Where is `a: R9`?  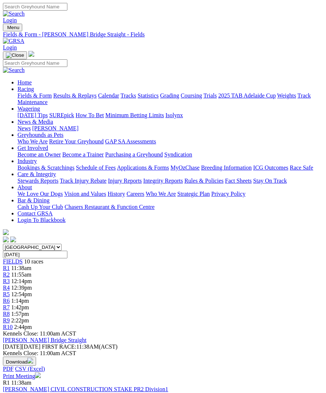 a: R9 is located at coordinates (6, 320).